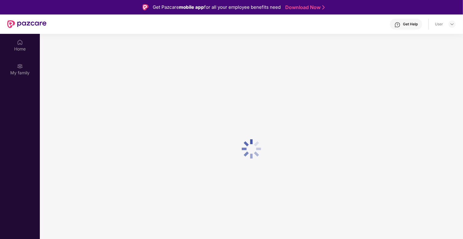 Image resolution: width=463 pixels, height=239 pixels. What do you see at coordinates (397, 25) in the screenshot?
I see `img: svg+xml;base64,PHN2ZyBpZD0iSGVscC0zMngzMiIgeG1sbnM9Imh0dHA6Ly93d3cudzMub3JnLzIwMDAvc3ZnIiB3aWR0aD...` at bounding box center [397, 25].